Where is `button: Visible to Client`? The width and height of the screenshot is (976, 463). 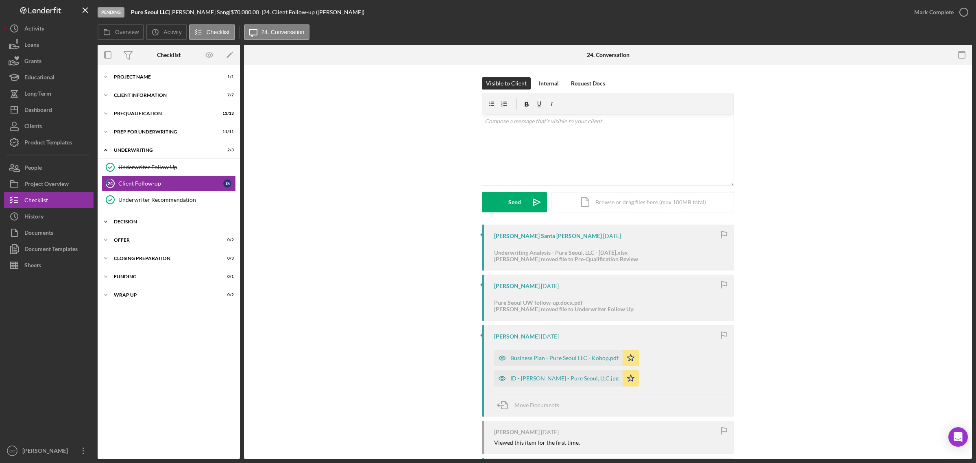 button: Visible to Client is located at coordinates (506, 83).